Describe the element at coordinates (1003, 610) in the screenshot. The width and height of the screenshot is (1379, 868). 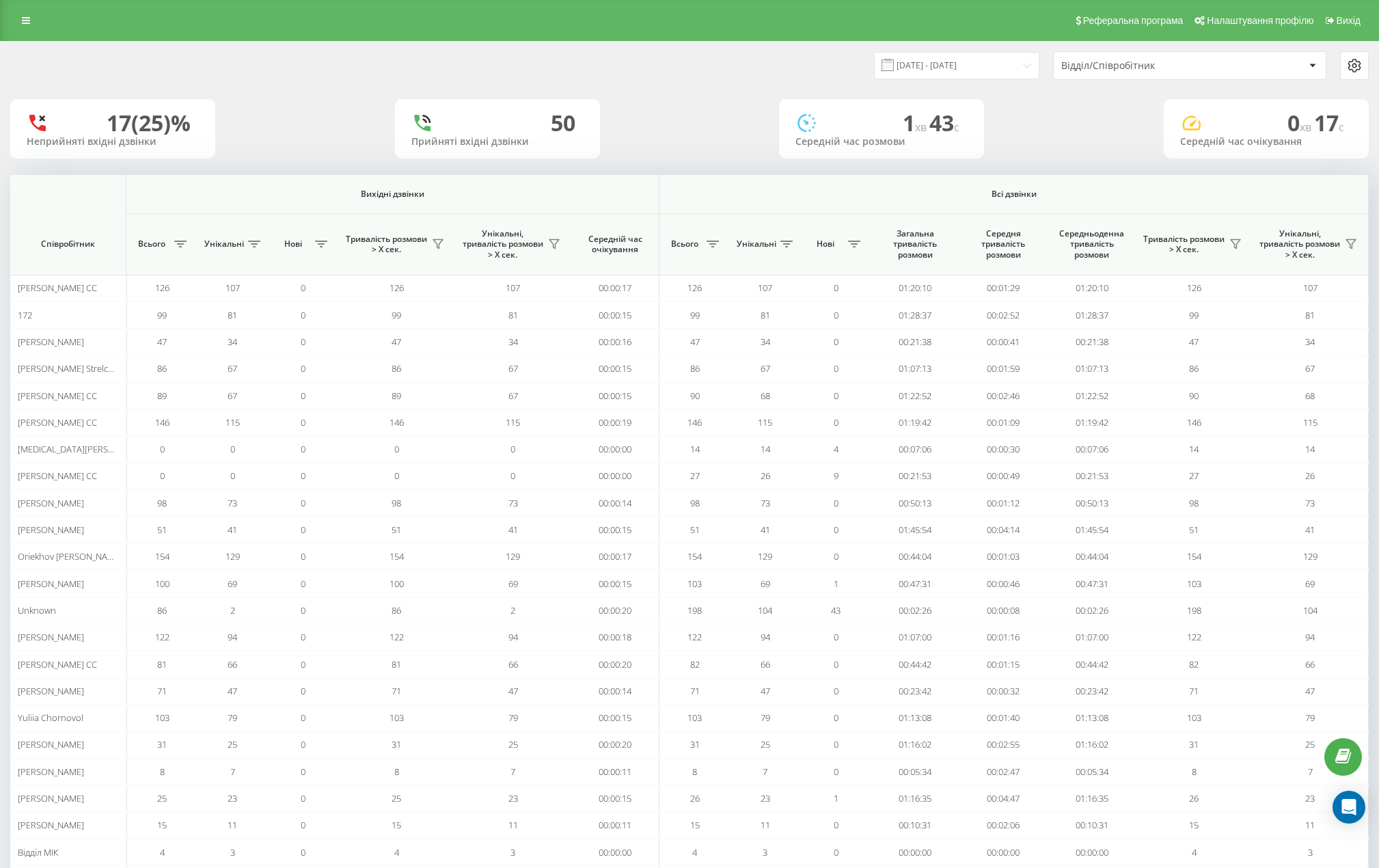
I see `td: 00:00:08` at that location.